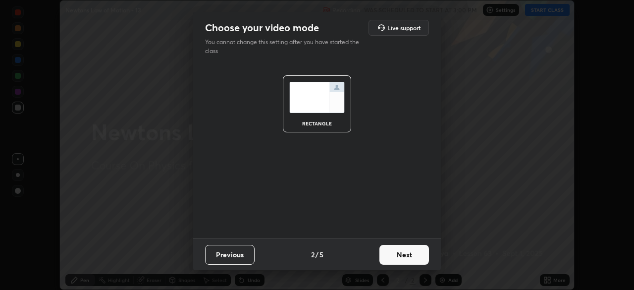  What do you see at coordinates (404, 28) in the screenshot?
I see `h5: Live support` at bounding box center [404, 28].